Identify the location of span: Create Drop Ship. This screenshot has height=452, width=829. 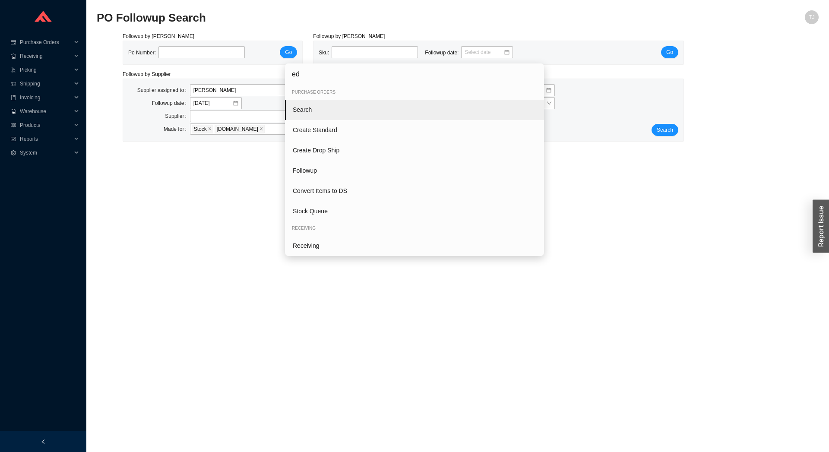
(316, 150).